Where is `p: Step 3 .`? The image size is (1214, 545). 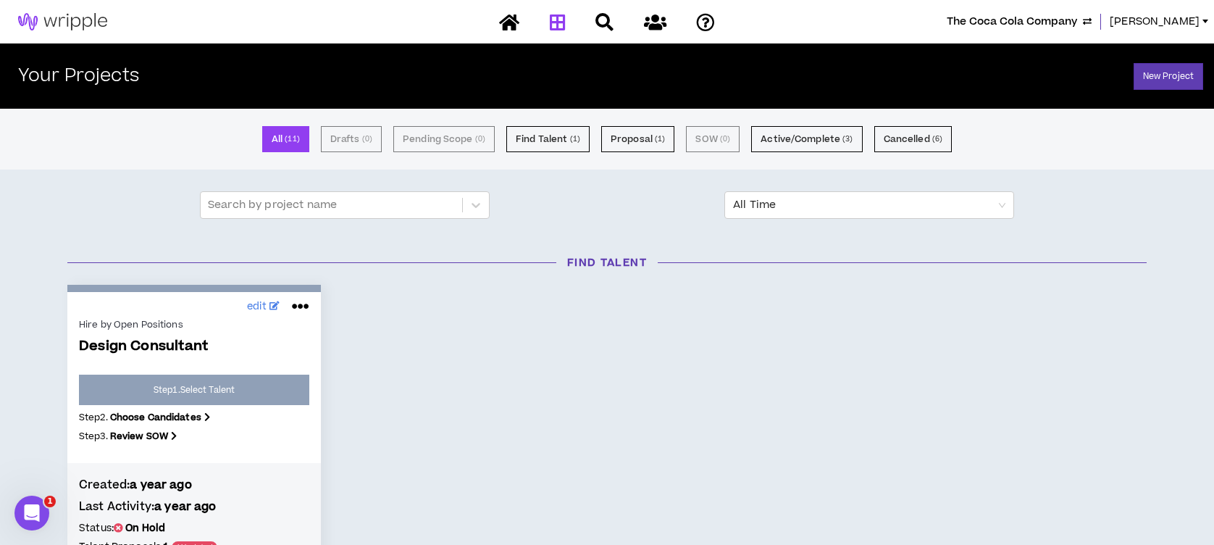 p: Step 3 . is located at coordinates (194, 436).